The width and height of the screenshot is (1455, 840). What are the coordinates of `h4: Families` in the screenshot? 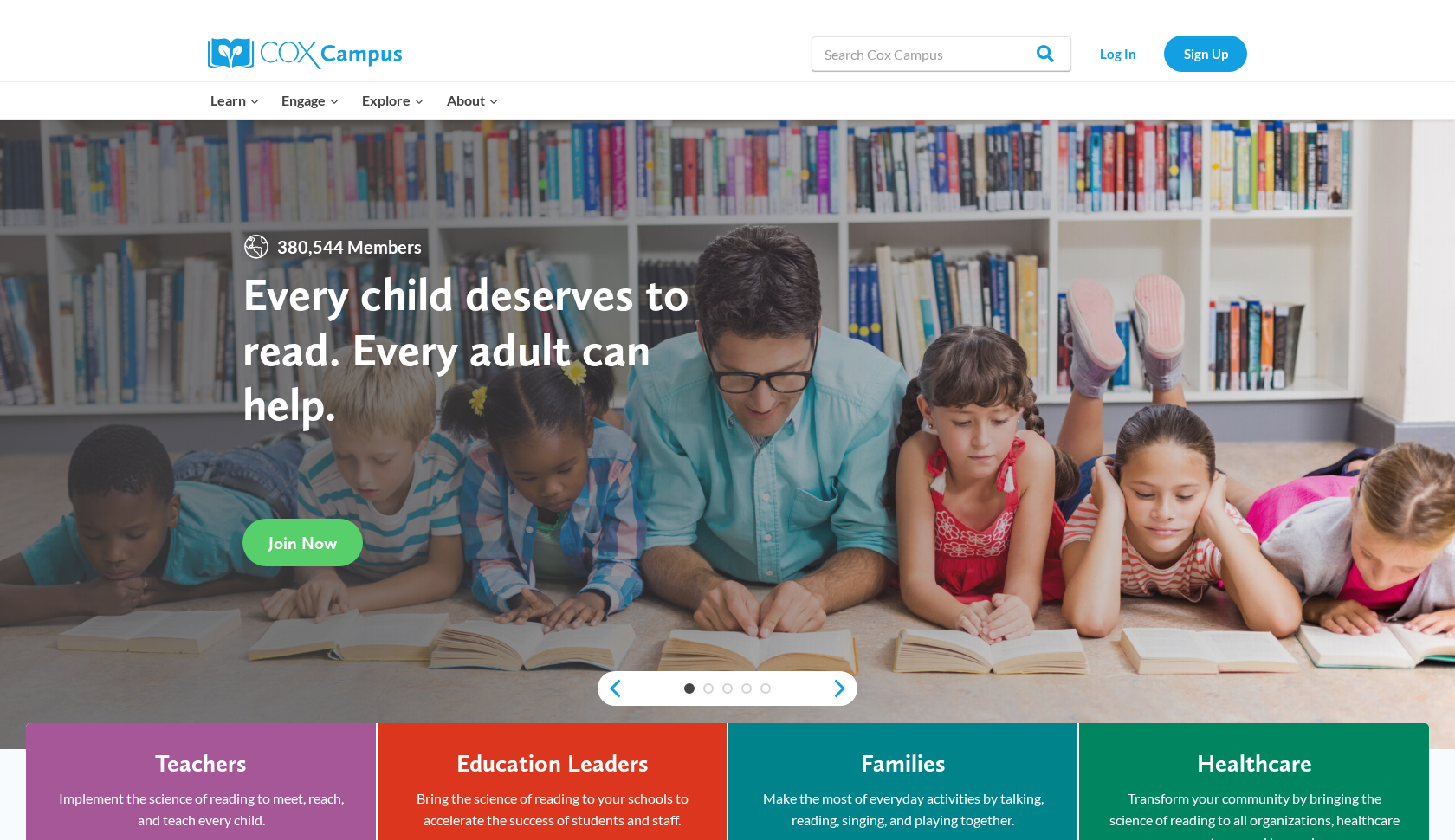 It's located at (904, 764).